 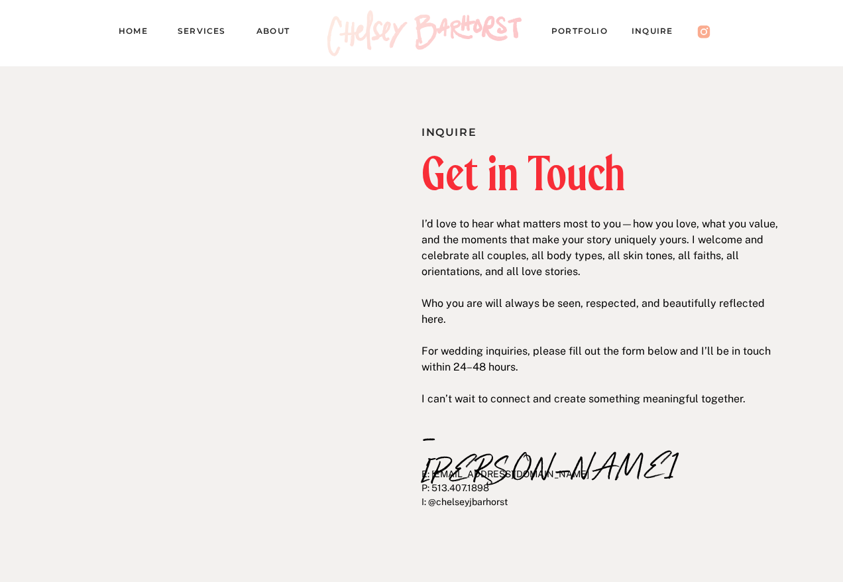 What do you see at coordinates (599, 173) in the screenshot?
I see `h2: Get in Touch` at bounding box center [599, 173].